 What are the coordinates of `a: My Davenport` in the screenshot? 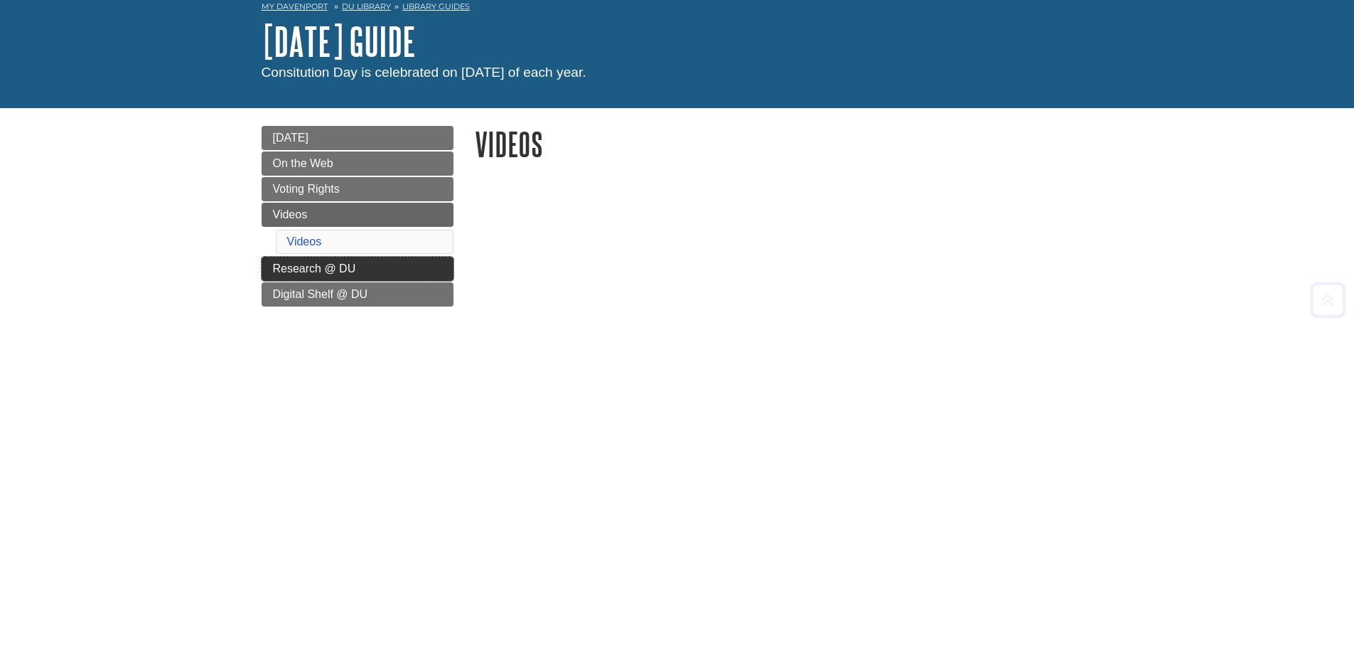 It's located at (294, 6).